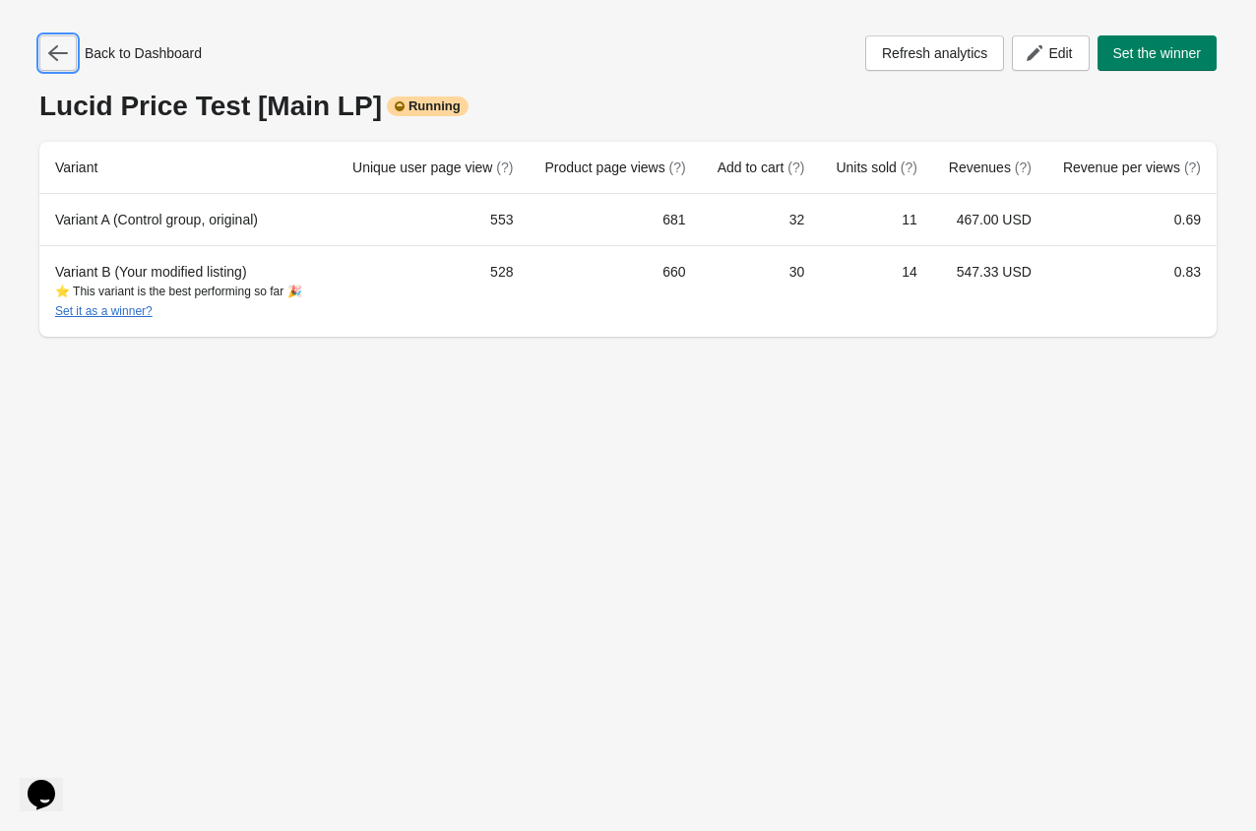 The image size is (1256, 831). I want to click on span: Refresh analytics, so click(934, 53).